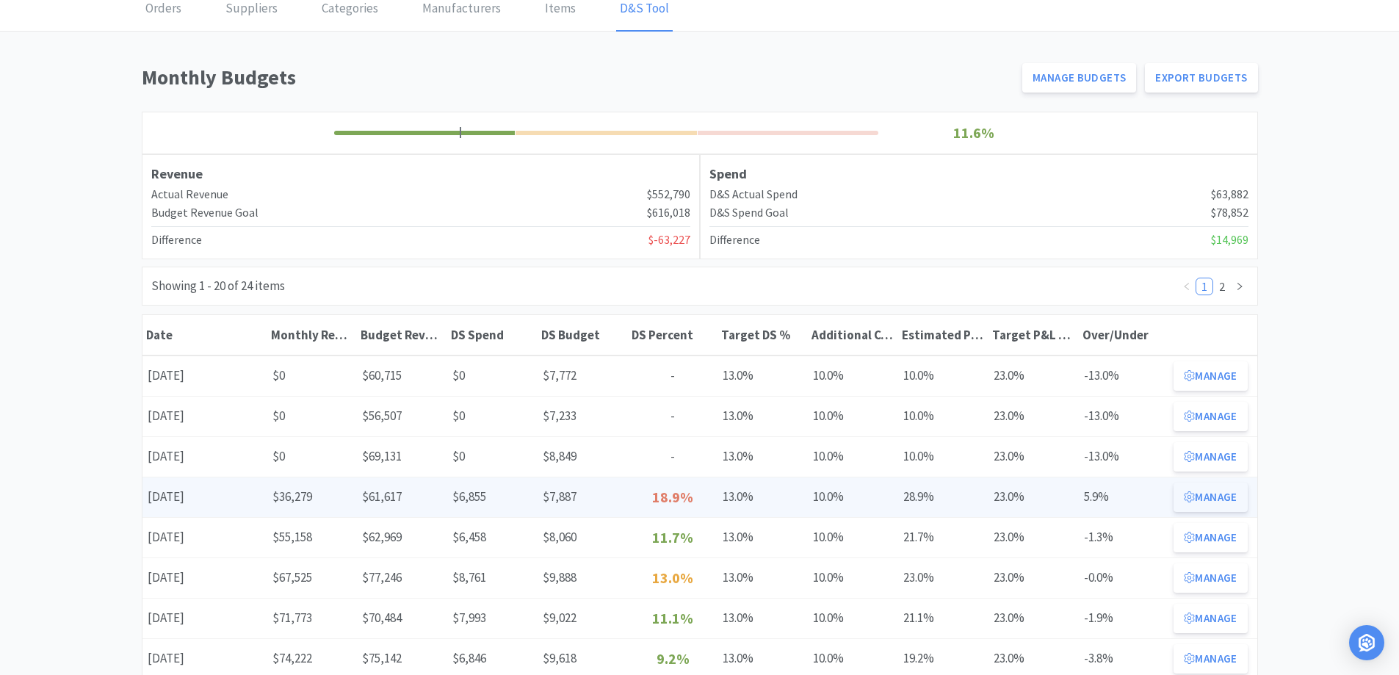 This screenshot has height=675, width=1399. Describe the element at coordinates (1229, 195) in the screenshot. I see `span: $63,882` at that location.